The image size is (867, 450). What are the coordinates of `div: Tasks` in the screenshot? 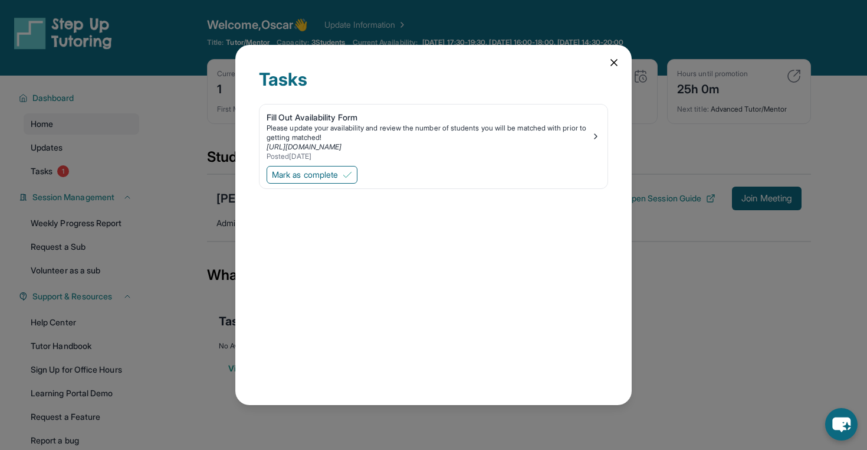 It's located at (434, 86).